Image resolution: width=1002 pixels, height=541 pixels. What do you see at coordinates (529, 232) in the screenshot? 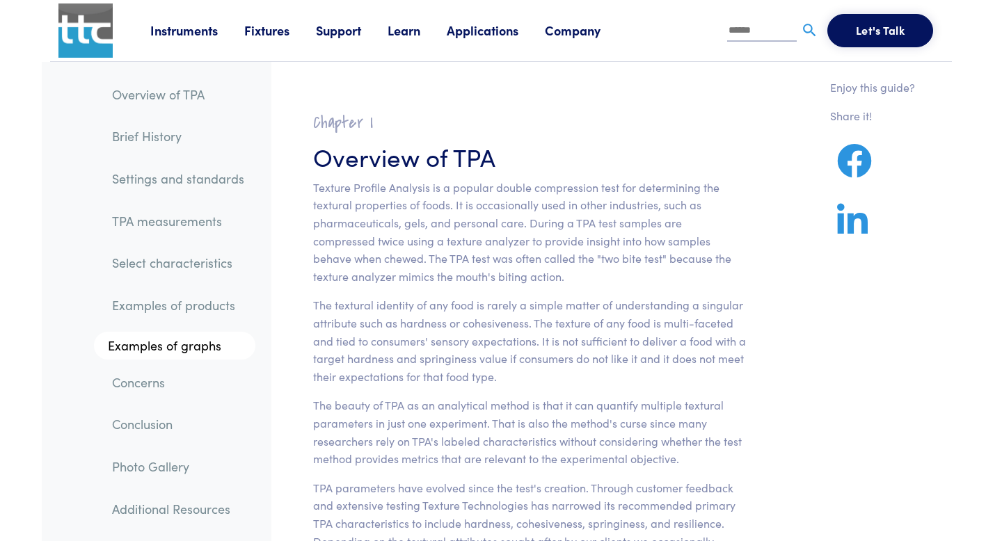
I see `p: Texture Profile Analysis is a popular double compression test for determining the textural proper...` at bounding box center [529, 232].